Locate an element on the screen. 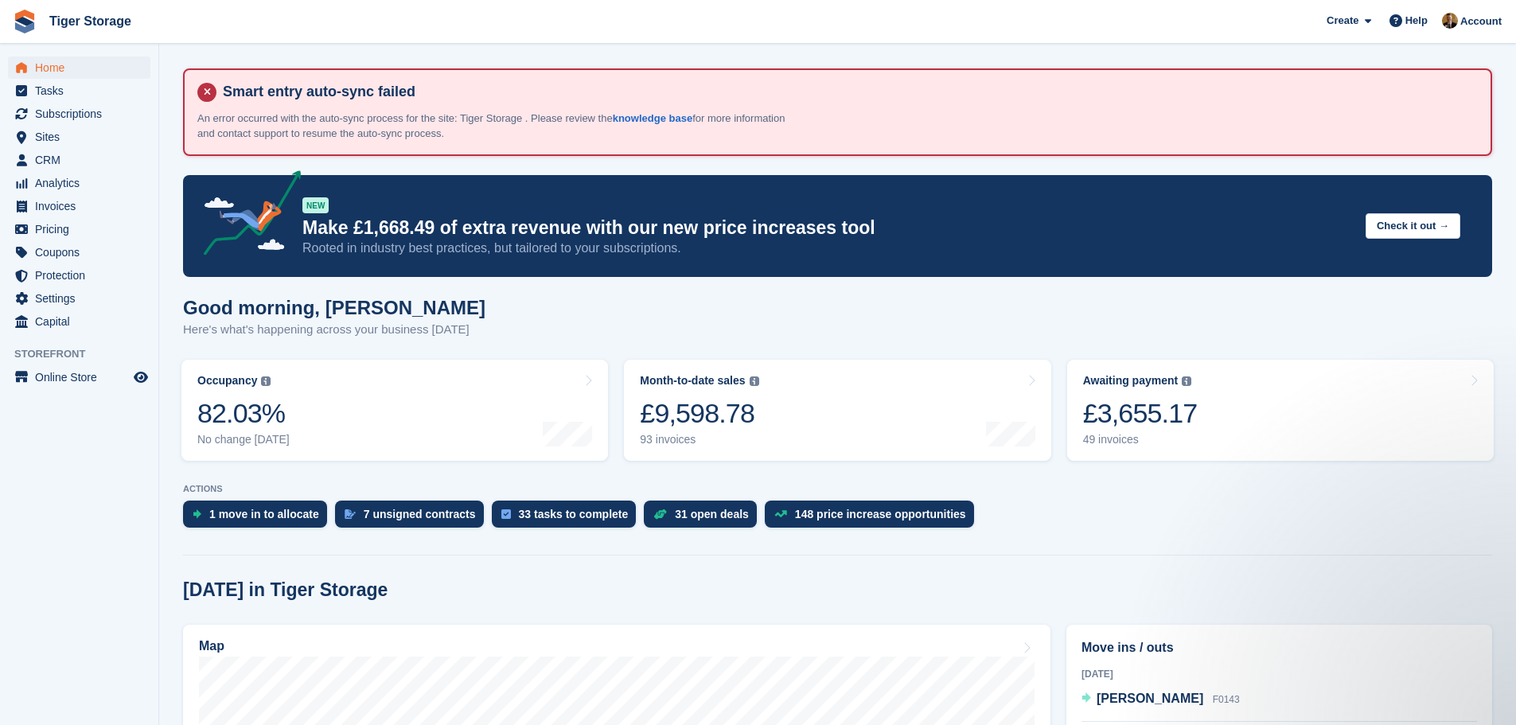 The height and width of the screenshot is (725, 1516). h2: Move ins / outs is located at coordinates (1279, 648).